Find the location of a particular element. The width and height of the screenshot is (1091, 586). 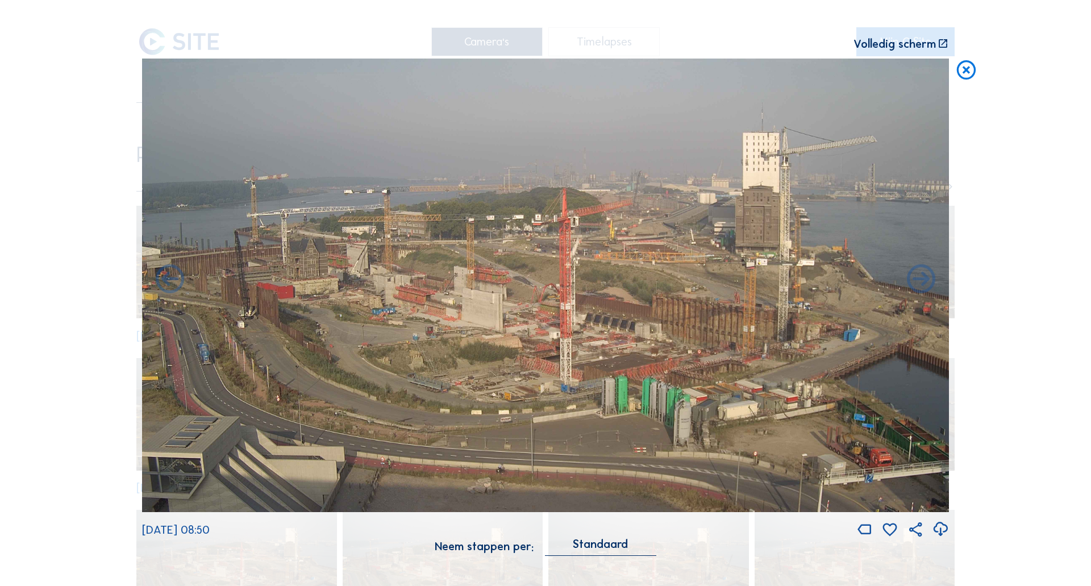

div: Neem stappen per: is located at coordinates (484, 546).